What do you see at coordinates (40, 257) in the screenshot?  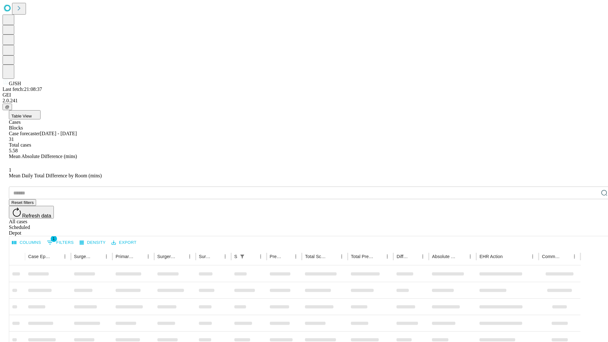 I see `div: Case Epic Id` at bounding box center [40, 257].